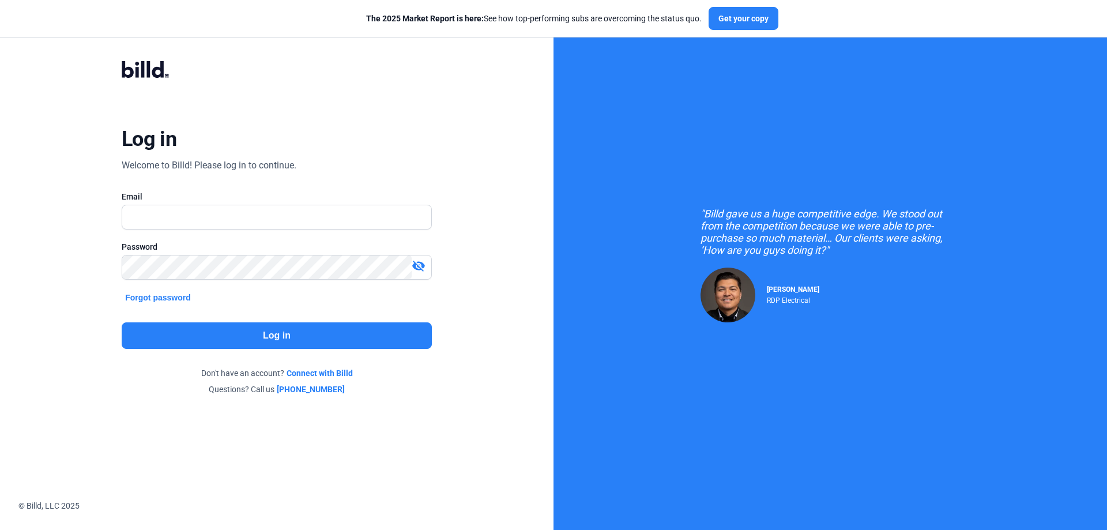  What do you see at coordinates (209, 165) in the screenshot?
I see `div: Welcome to Billd! Please log in to continue.` at bounding box center [209, 165].